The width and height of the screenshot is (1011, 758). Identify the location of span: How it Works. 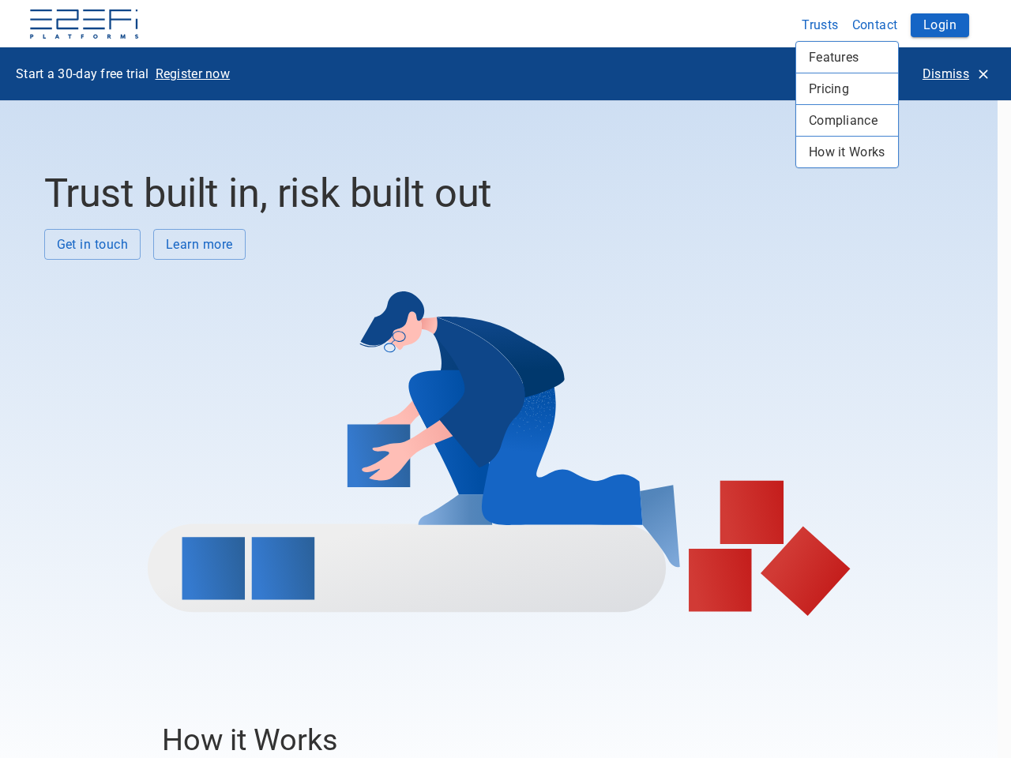
(847, 152).